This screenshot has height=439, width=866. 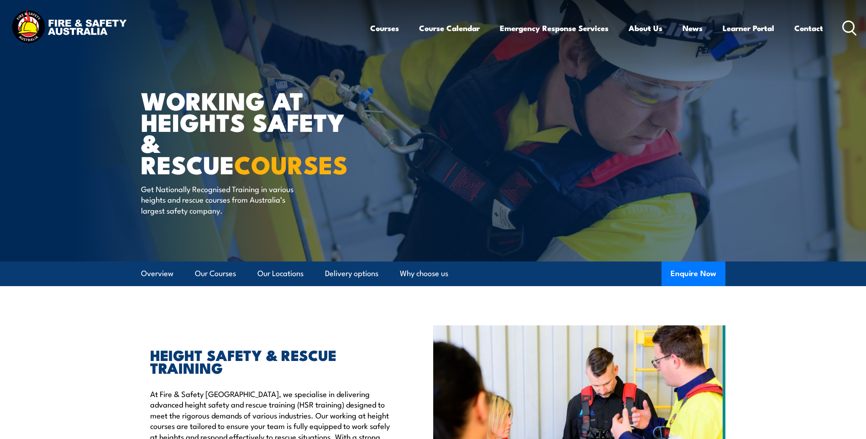 What do you see at coordinates (646, 28) in the screenshot?
I see `a: About Us` at bounding box center [646, 28].